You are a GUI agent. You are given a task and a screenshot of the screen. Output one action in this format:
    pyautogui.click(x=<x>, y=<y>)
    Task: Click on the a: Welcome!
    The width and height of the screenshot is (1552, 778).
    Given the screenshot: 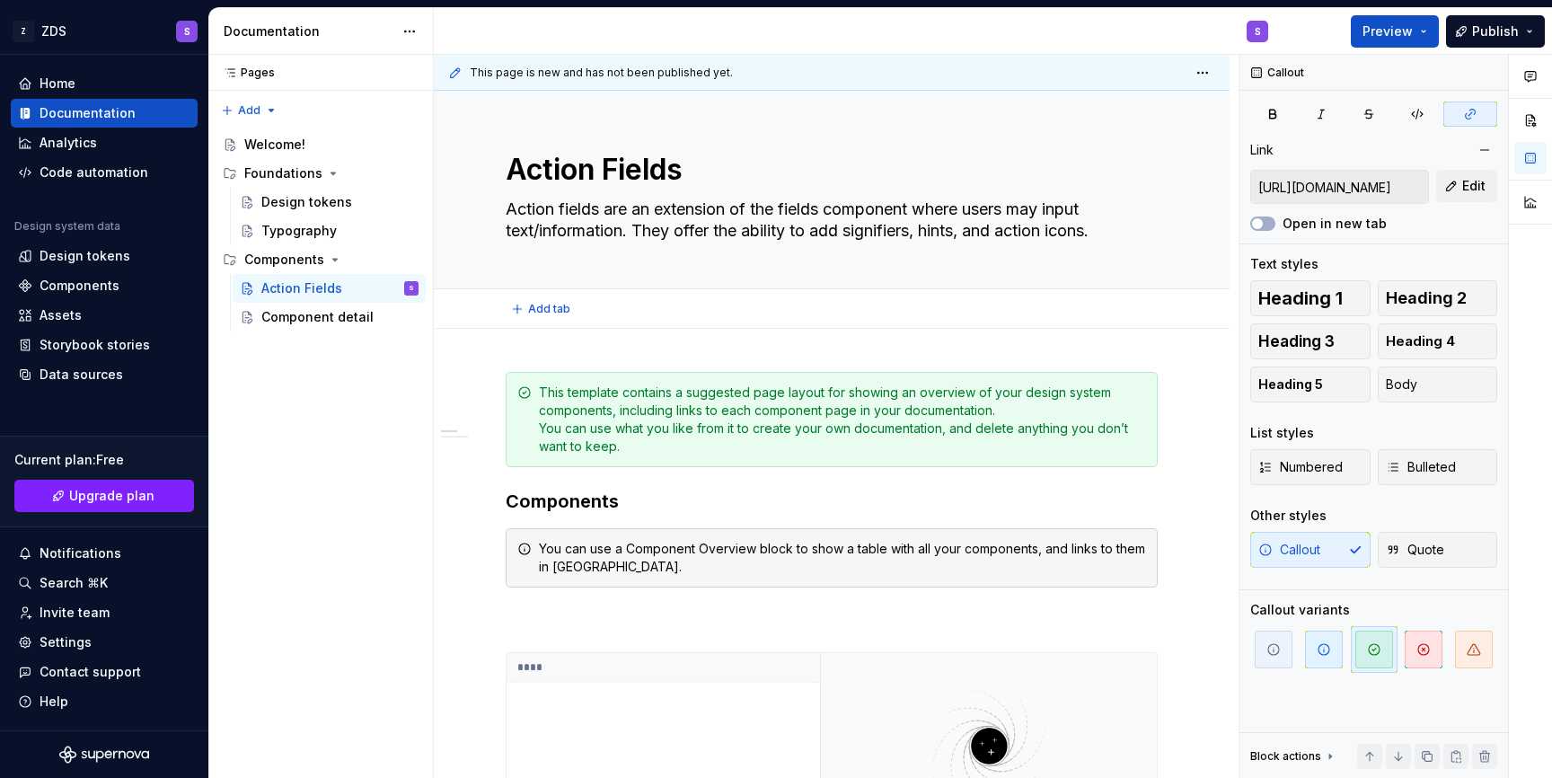 What is the action you would take?
    pyautogui.click(x=321, y=145)
    